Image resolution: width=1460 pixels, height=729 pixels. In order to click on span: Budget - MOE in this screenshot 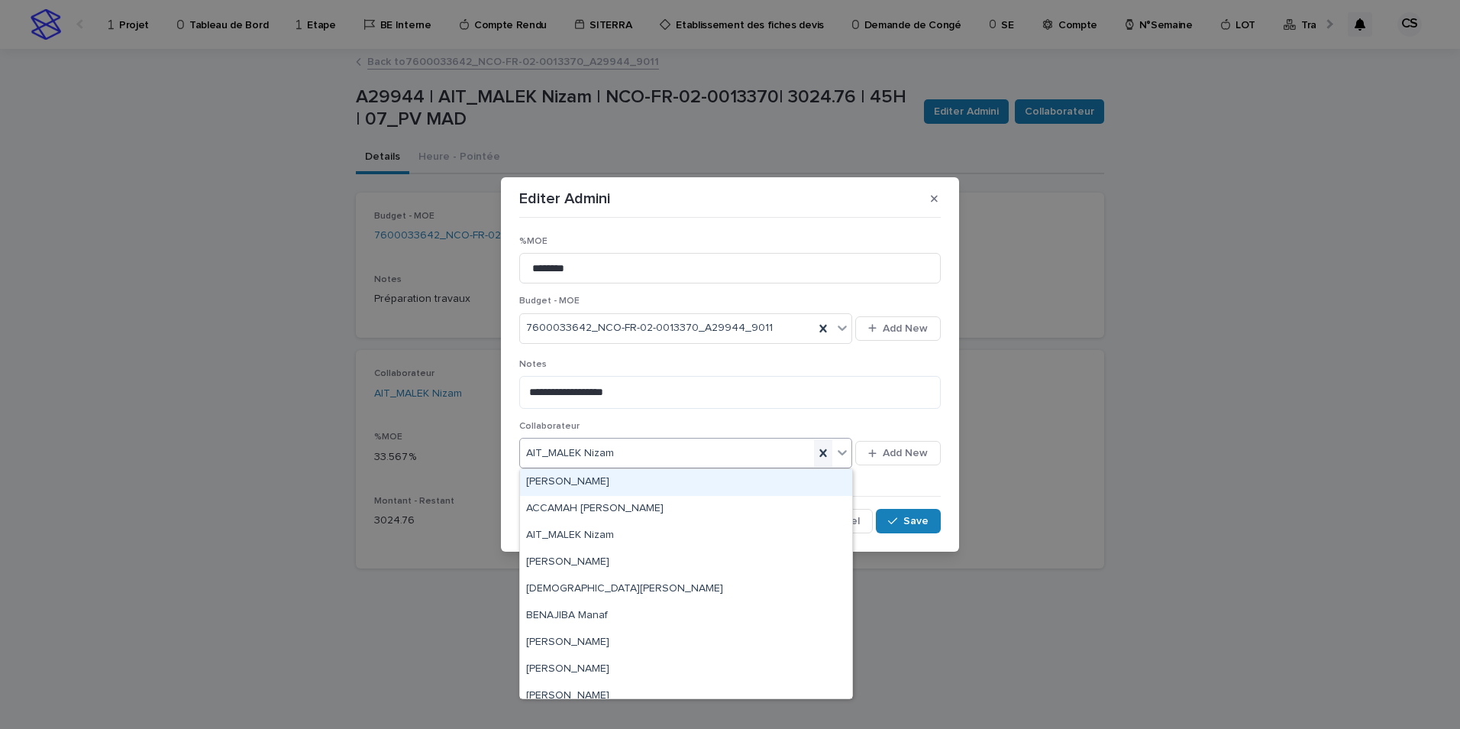, I will do `click(549, 301)`.